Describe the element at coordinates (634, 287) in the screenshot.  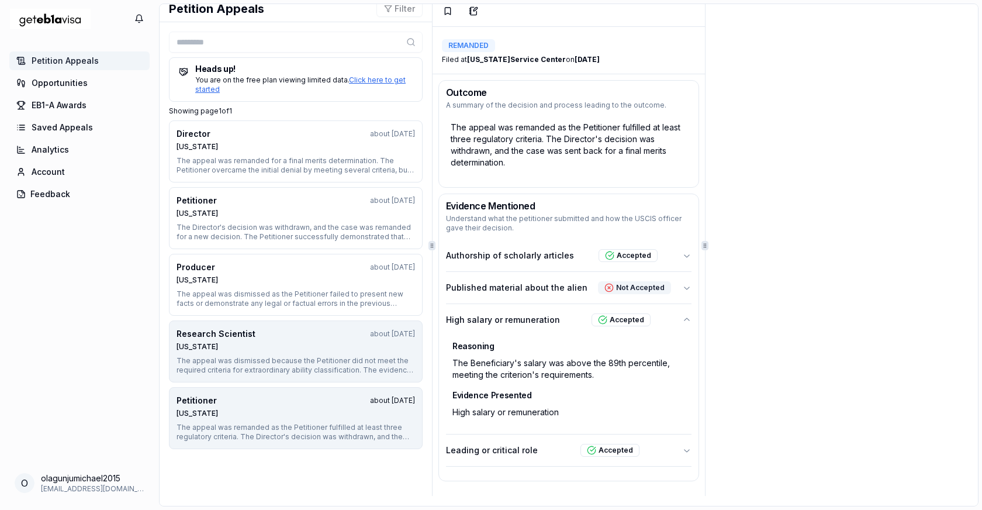
I see `div: Not Accepted` at that location.